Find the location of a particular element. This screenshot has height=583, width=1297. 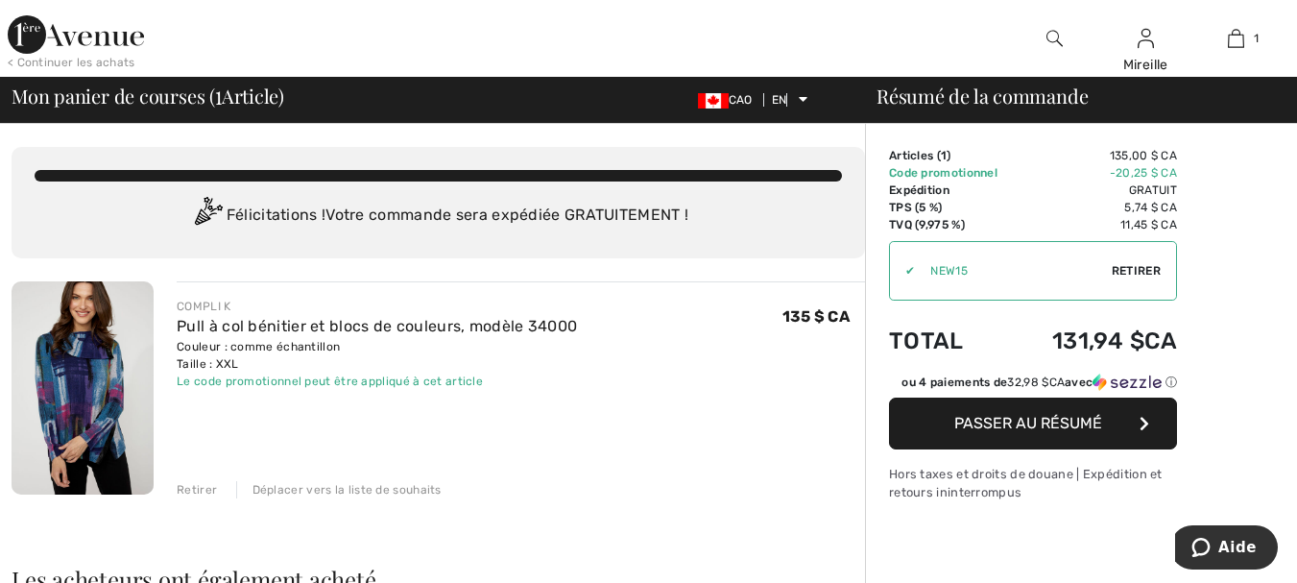

font: COMPLI K is located at coordinates (203, 306).